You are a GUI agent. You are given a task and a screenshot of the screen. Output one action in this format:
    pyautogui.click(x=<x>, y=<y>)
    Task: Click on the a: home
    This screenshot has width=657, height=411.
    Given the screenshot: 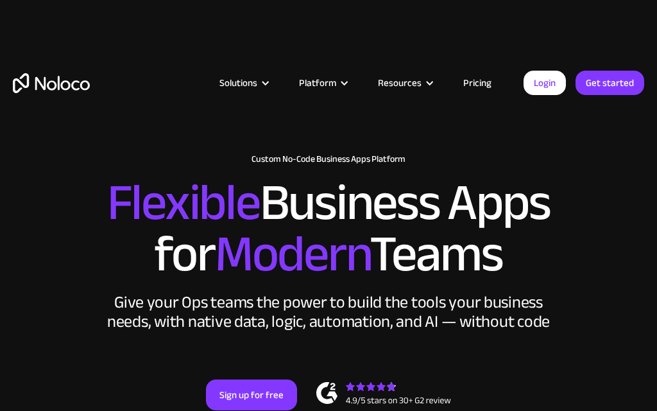 What is the action you would take?
    pyautogui.click(x=51, y=83)
    